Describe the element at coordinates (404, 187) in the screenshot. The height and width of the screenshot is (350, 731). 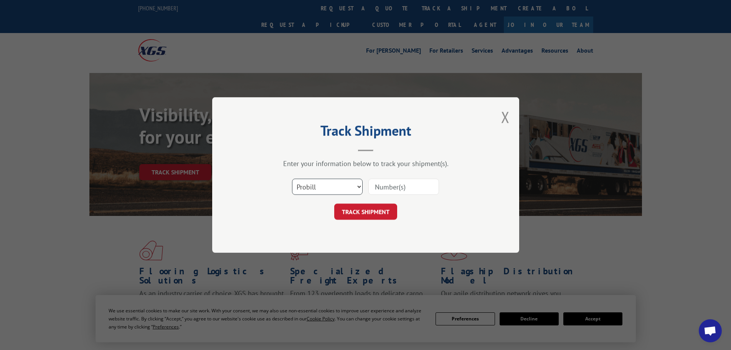
I see `input: Number(s)` at that location.